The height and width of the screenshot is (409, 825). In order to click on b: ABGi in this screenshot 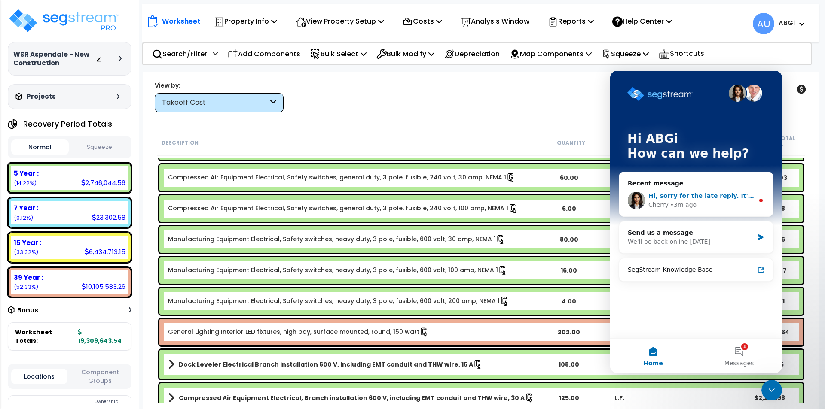, I will do `click(787, 23)`.